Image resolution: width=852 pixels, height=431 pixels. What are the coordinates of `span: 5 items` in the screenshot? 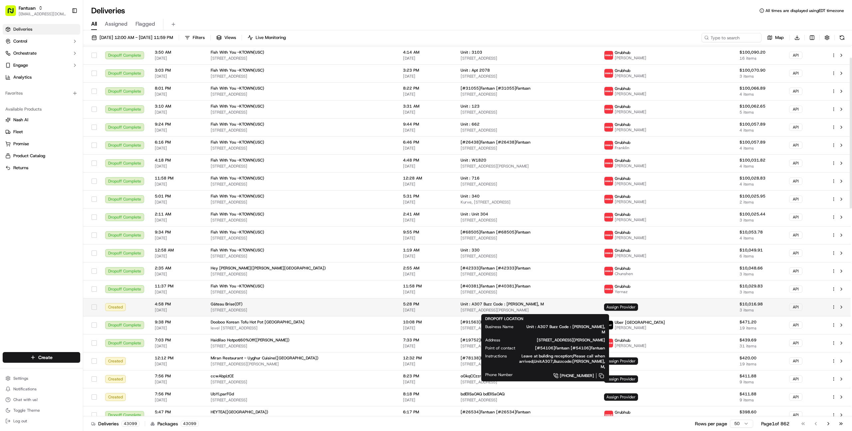 It's located at (759, 112).